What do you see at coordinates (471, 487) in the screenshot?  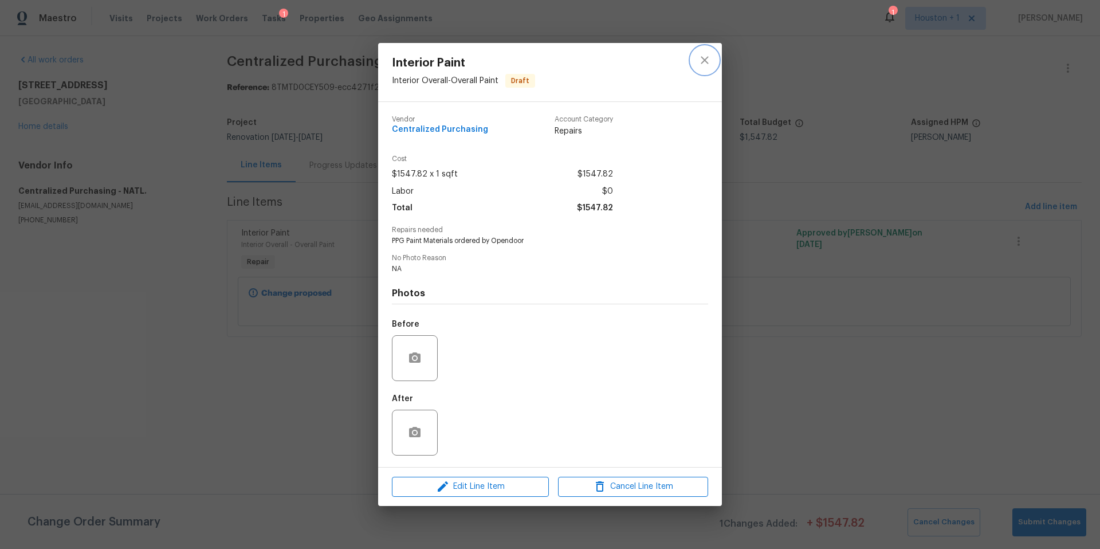 I see `button: Edit Line Item` at bounding box center [471, 487].